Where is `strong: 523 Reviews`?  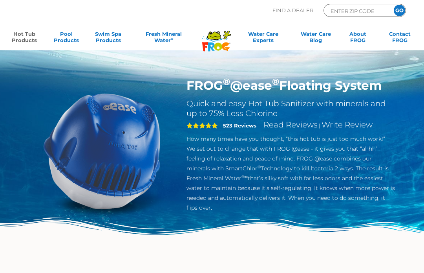 strong: 523 Reviews is located at coordinates (240, 125).